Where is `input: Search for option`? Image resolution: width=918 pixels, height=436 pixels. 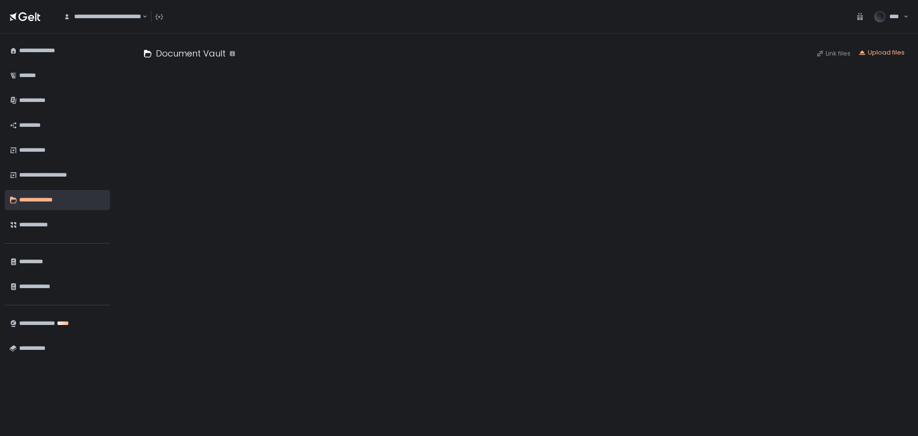 input: Search for option is located at coordinates (141, 17).